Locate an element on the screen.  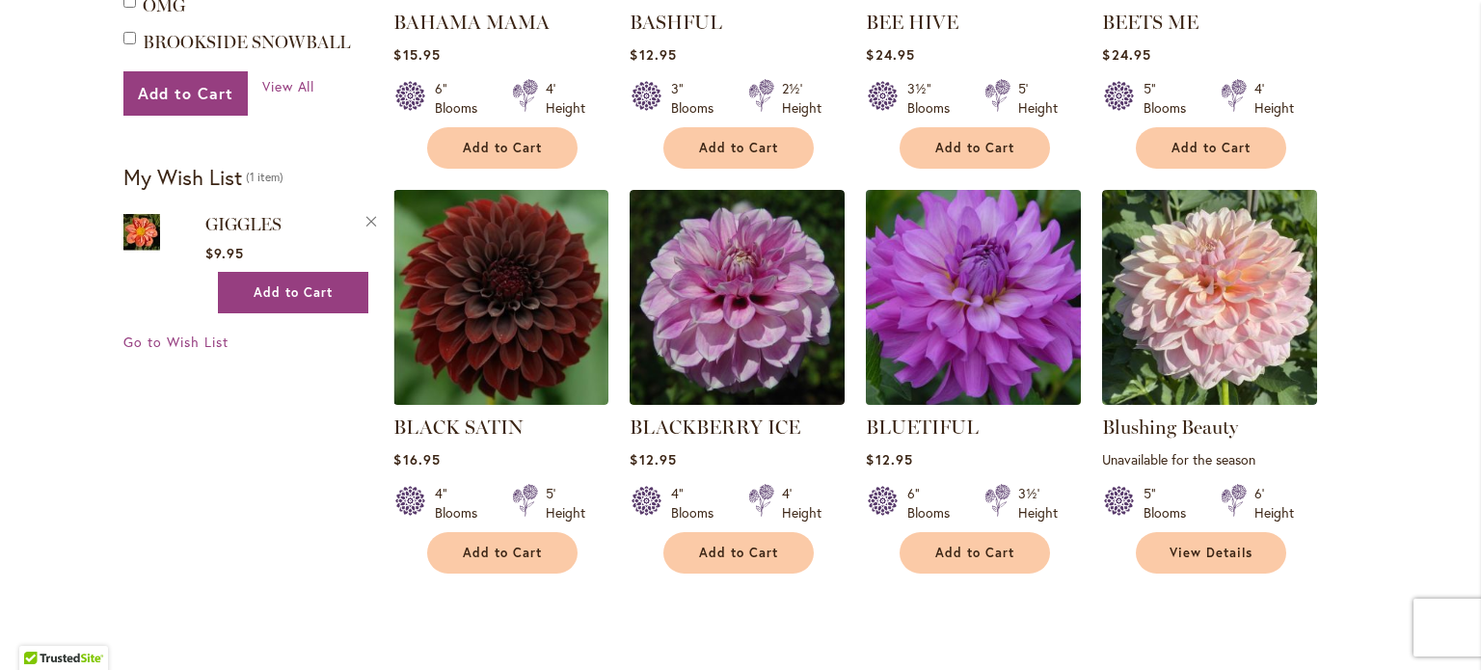
a: BEETS ME is located at coordinates (1151, 22).